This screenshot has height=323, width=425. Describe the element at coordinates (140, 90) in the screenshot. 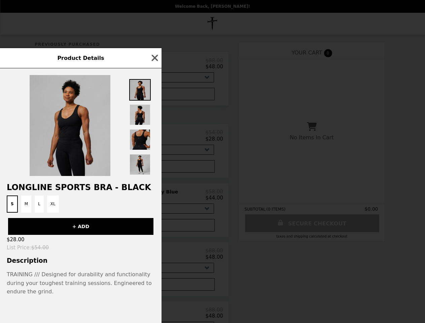

I see `img: Thumbnail 1` at that location.